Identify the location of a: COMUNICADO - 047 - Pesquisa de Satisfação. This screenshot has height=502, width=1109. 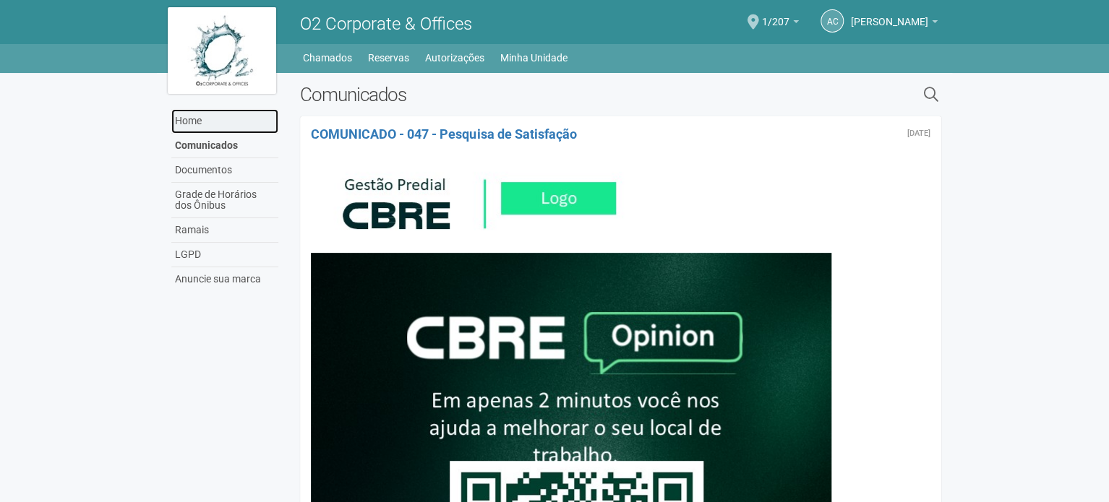
(443, 134).